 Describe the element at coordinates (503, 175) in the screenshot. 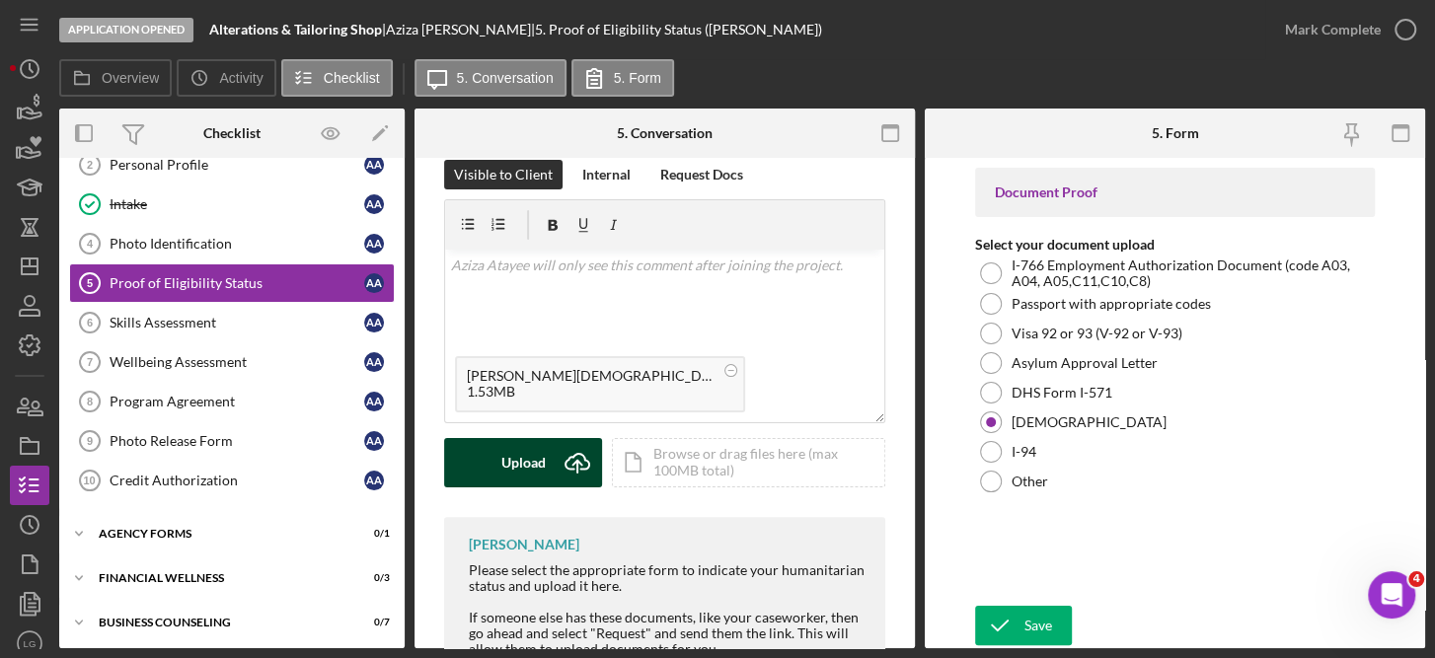

I see `button: Visible to Client` at that location.